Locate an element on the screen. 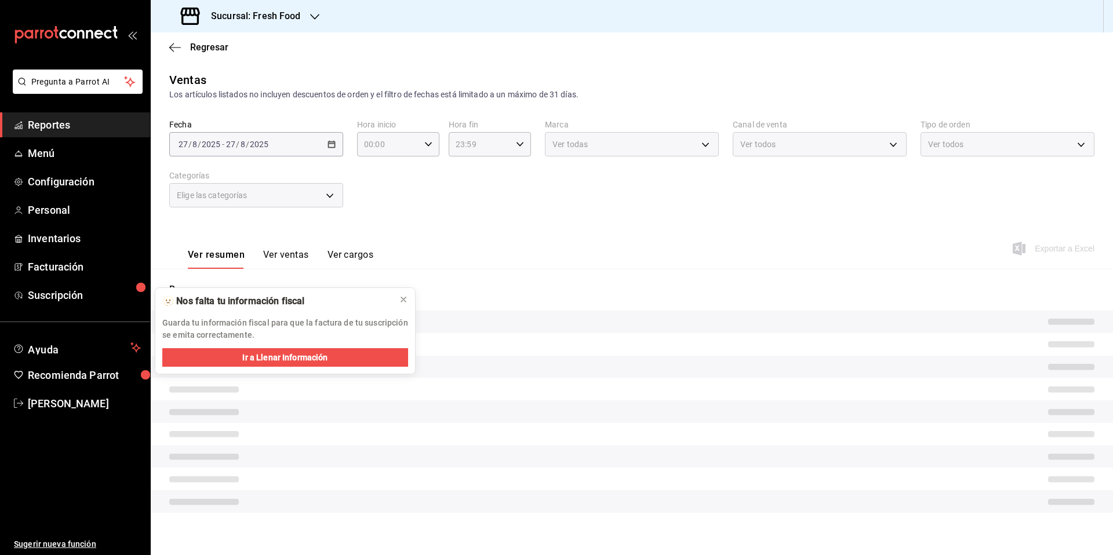  span: Sugerir nueva función is located at coordinates (77, 544).